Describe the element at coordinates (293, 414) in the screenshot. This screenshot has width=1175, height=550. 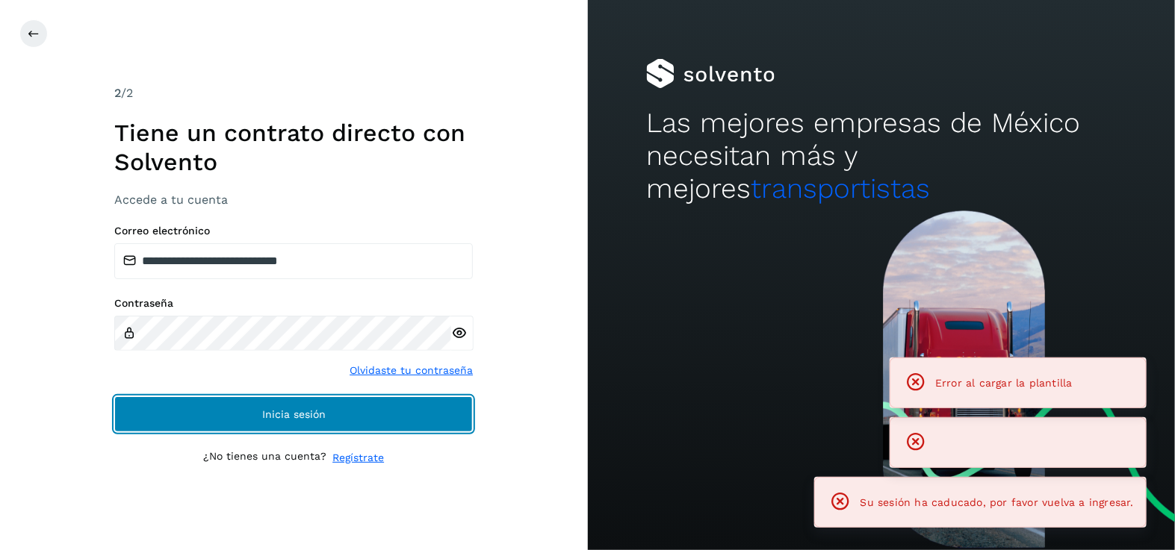
I see `span: Inicia sesión` at that location.